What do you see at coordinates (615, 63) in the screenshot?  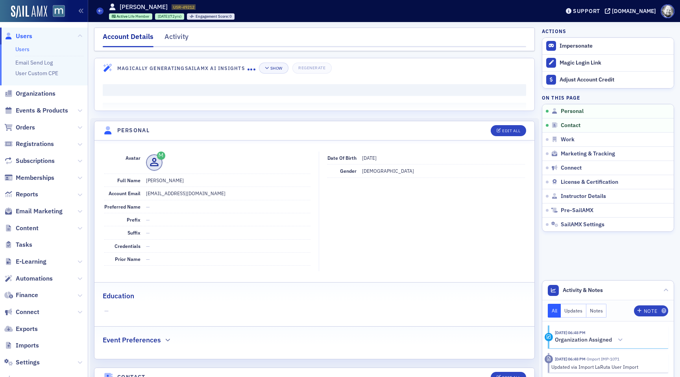 I see `div: Magic Login Link` at bounding box center [615, 63].